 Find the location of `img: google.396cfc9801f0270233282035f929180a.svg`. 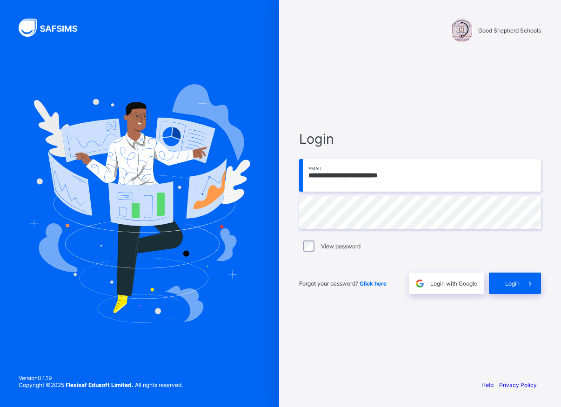

img: google.396cfc9801f0270233282035f929180a.svg is located at coordinates (420, 283).